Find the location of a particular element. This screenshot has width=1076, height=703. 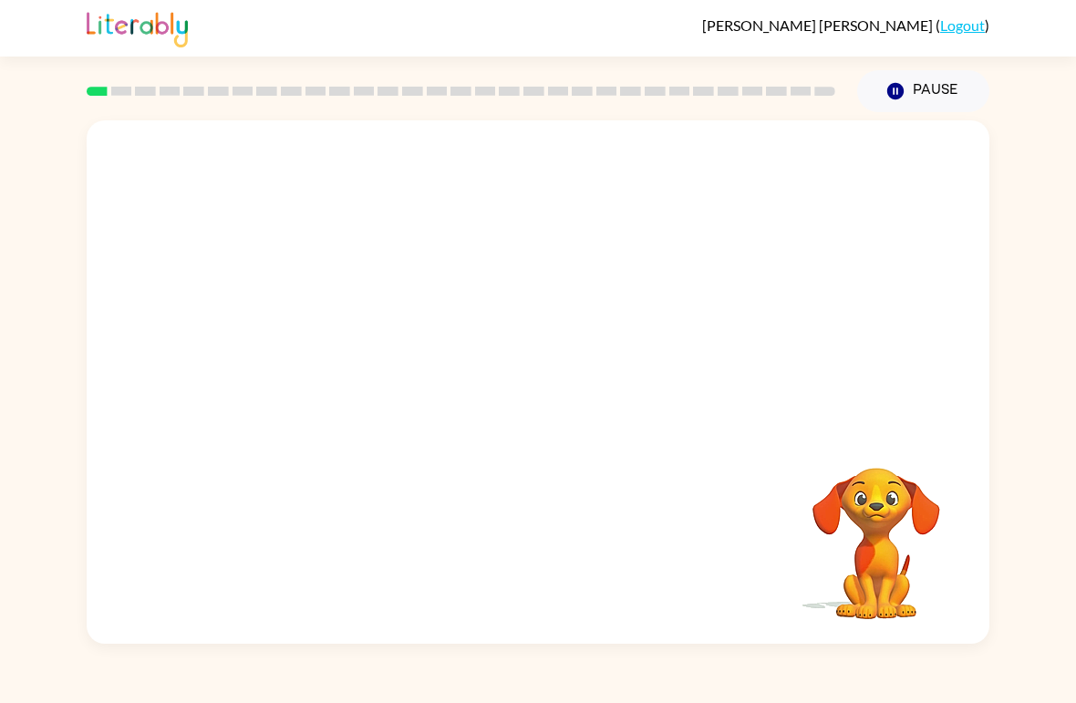

button: Pause is located at coordinates (922, 91).